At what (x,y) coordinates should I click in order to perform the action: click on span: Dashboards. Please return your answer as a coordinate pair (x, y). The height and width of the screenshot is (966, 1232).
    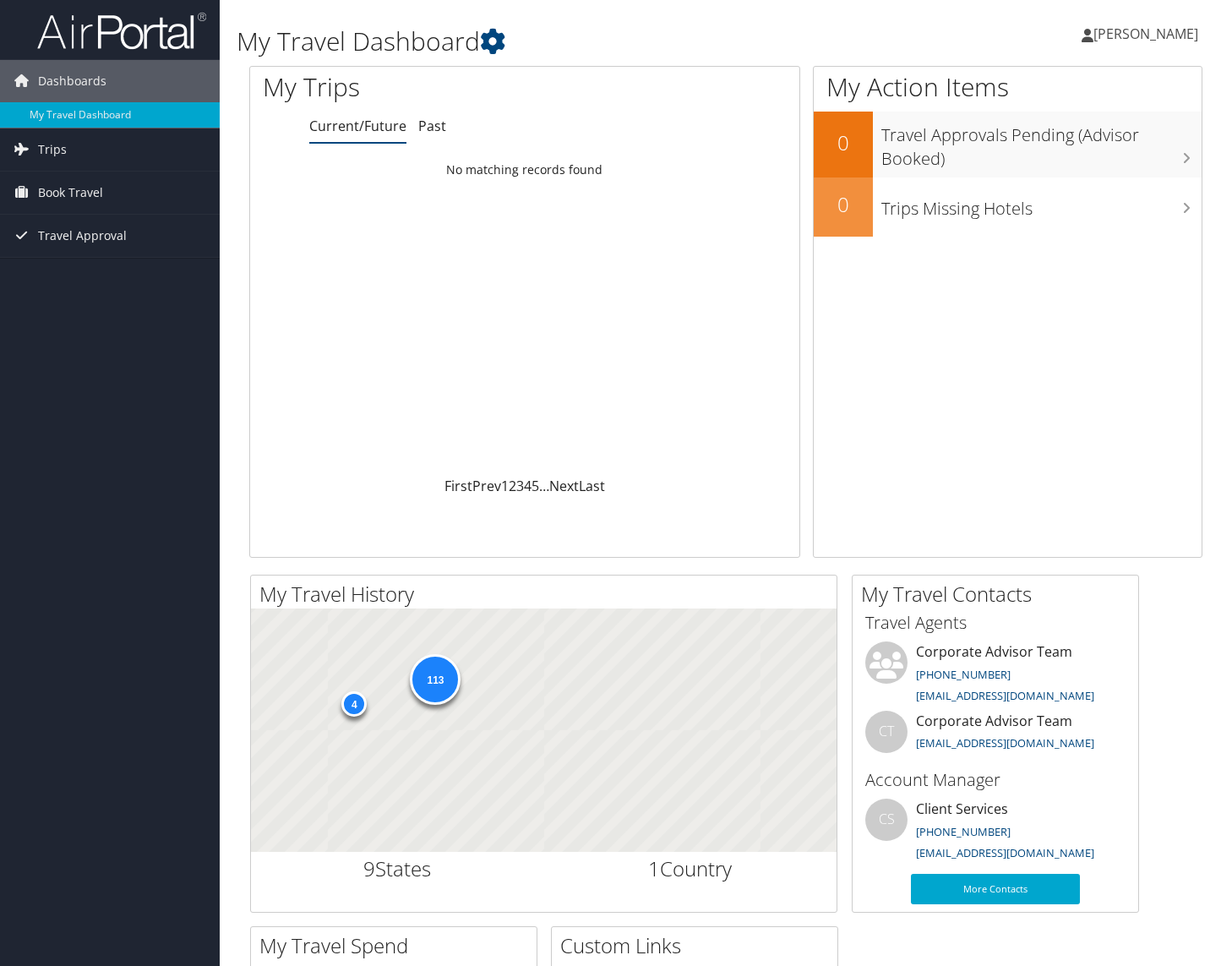
    Looking at the image, I should click on (72, 81).